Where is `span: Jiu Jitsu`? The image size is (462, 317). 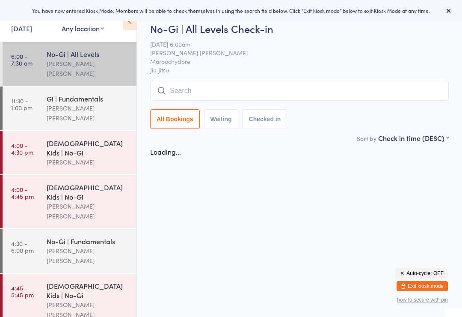
span: Jiu Jitsu is located at coordinates (300, 70).